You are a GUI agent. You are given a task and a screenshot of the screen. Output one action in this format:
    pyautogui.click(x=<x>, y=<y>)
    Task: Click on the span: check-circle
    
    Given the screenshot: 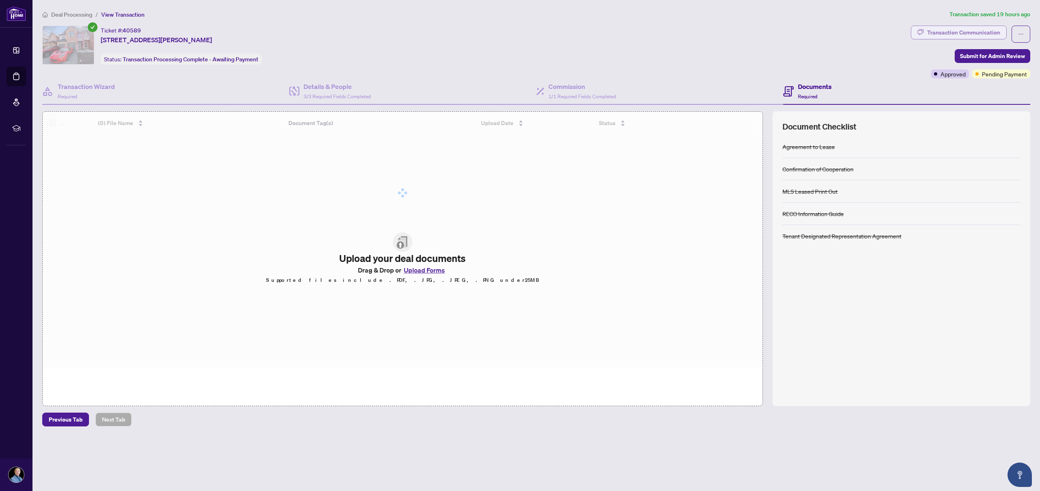 What is the action you would take?
    pyautogui.click(x=93, y=27)
    